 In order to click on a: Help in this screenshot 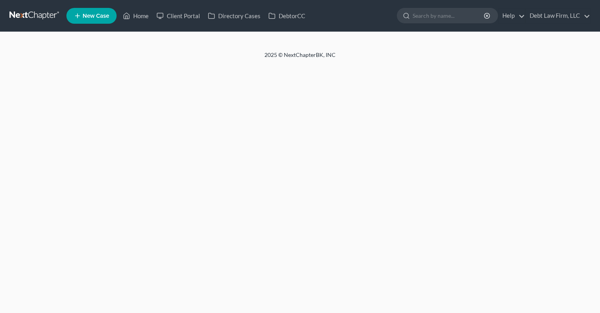, I will do `click(511, 16)`.